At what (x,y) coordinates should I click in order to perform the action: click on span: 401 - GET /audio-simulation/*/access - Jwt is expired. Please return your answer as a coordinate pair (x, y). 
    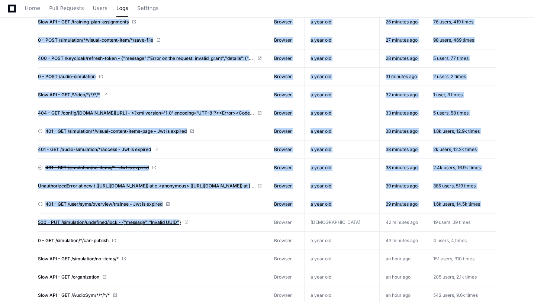
    Looking at the image, I should click on (94, 150).